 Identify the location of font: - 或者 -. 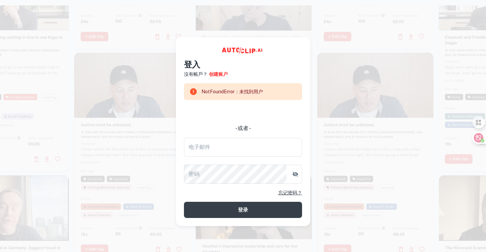
(243, 128).